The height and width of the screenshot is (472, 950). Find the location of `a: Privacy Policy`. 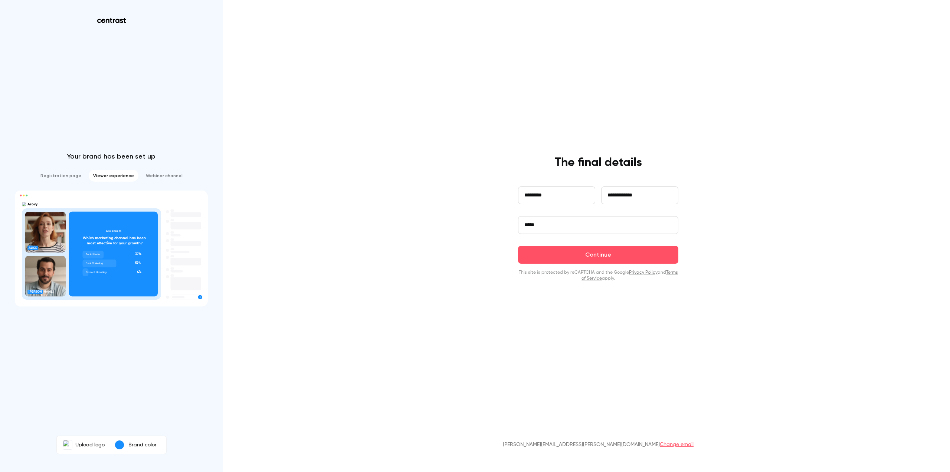

a: Privacy Policy is located at coordinates (643, 272).